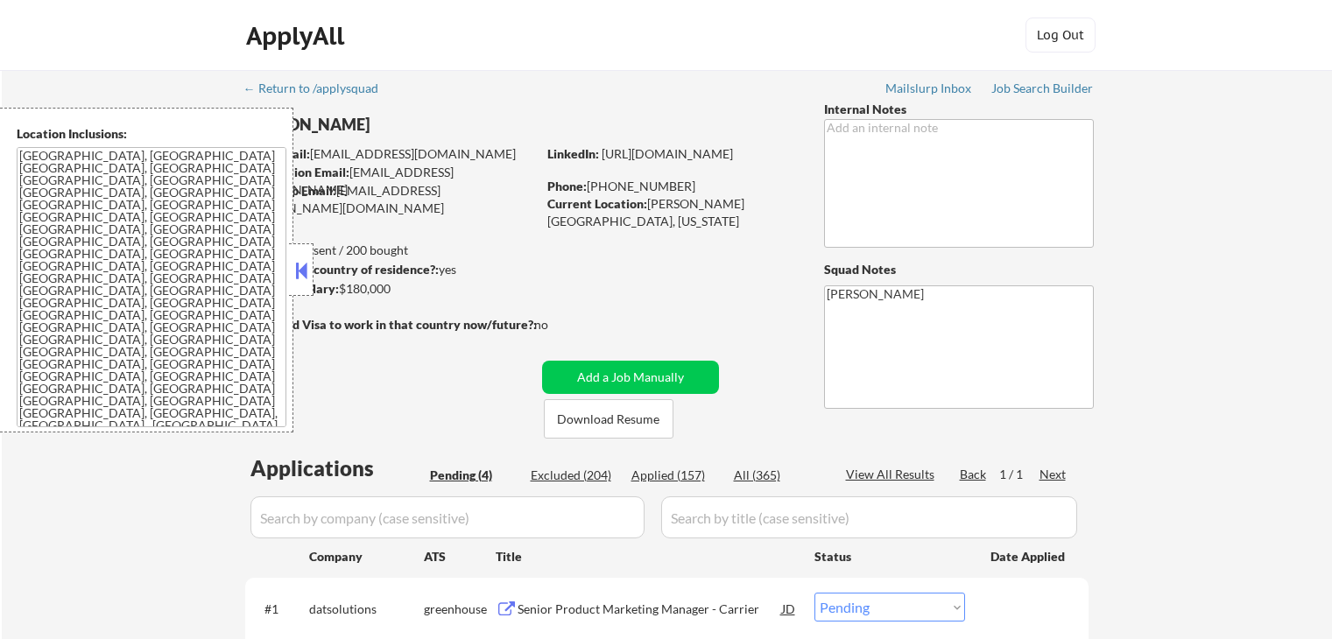 Image resolution: width=1332 pixels, height=639 pixels. Describe the element at coordinates (778, 475) in the screenshot. I see `div: All (365)` at that location.